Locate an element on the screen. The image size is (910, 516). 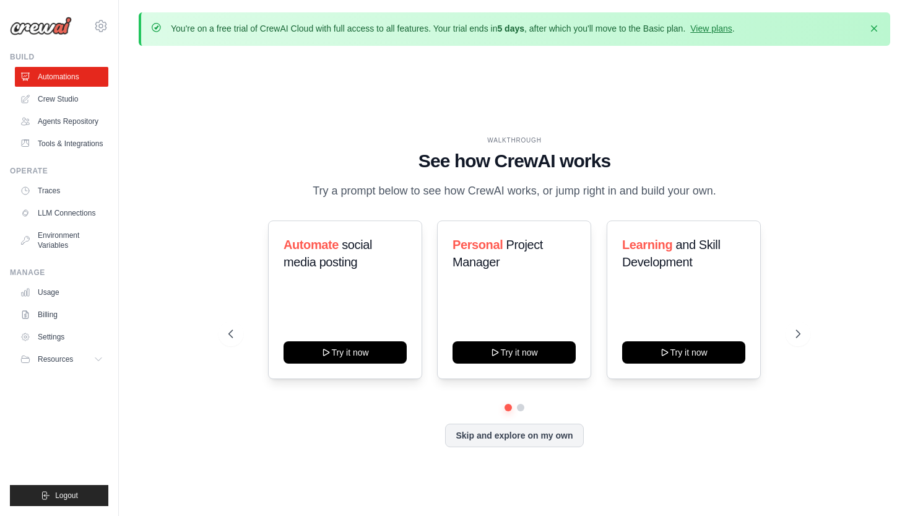
a: Usage is located at coordinates (61, 292).